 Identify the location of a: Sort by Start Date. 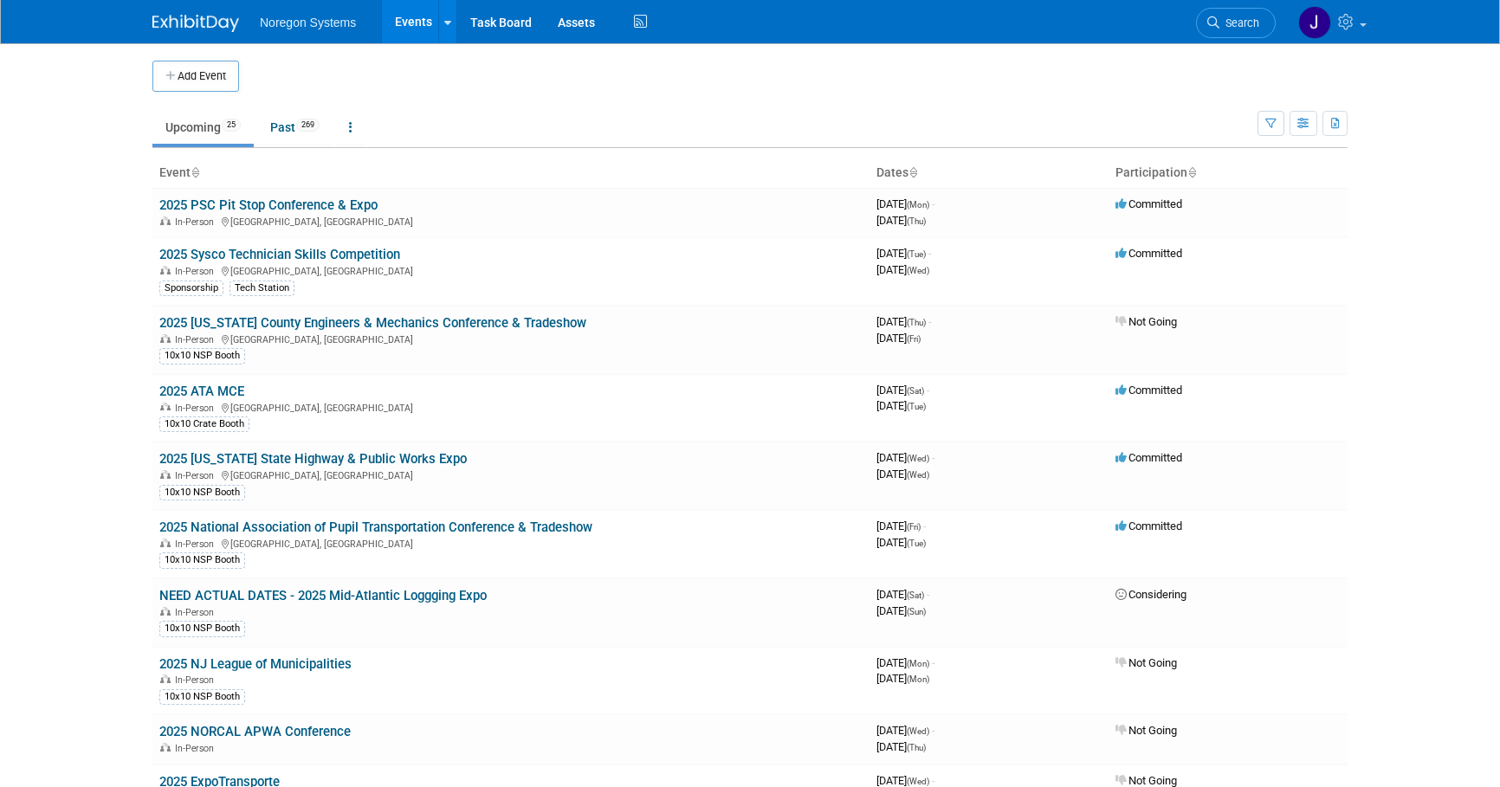
(913, 172).